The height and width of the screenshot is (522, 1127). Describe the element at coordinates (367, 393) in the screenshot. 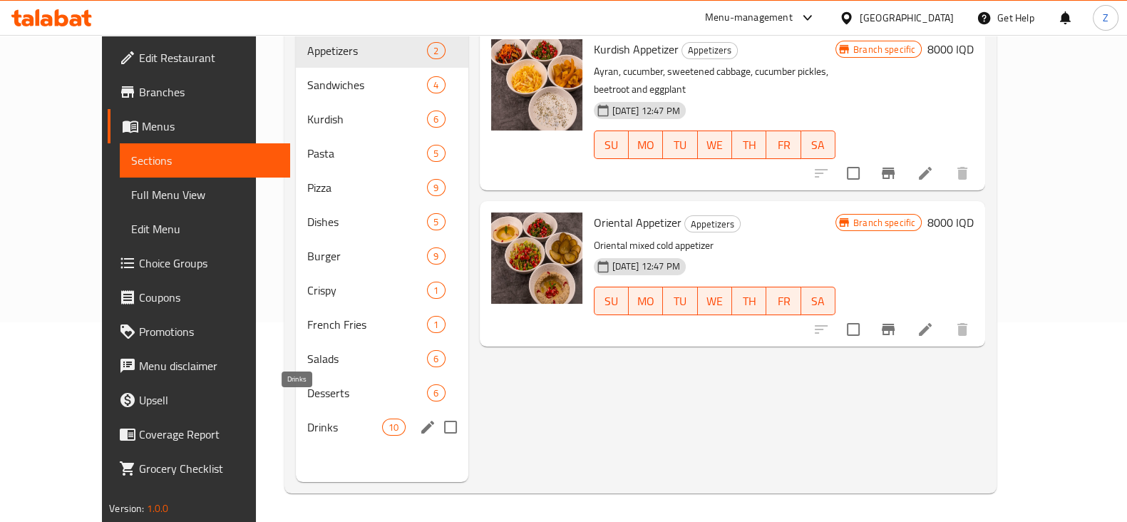

I see `span: Desserts` at that location.